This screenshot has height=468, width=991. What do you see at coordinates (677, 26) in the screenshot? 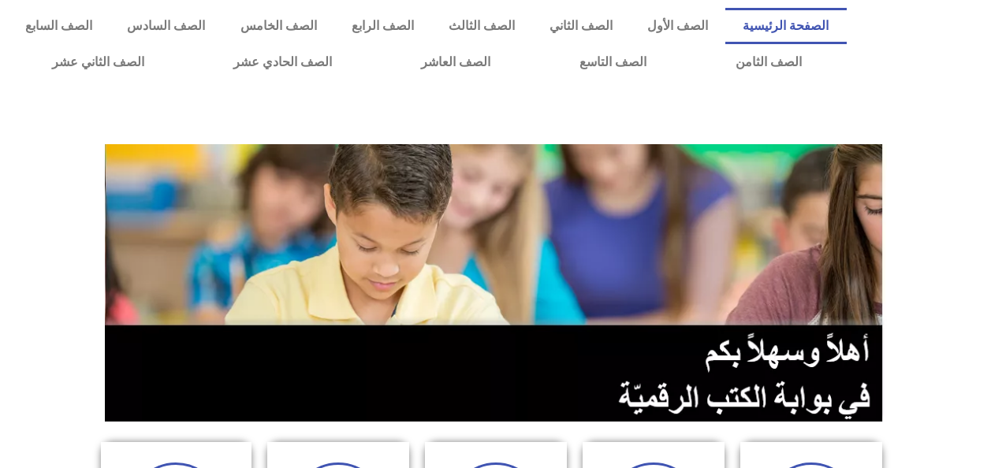
I see `a: الصف الأول` at bounding box center [677, 26].